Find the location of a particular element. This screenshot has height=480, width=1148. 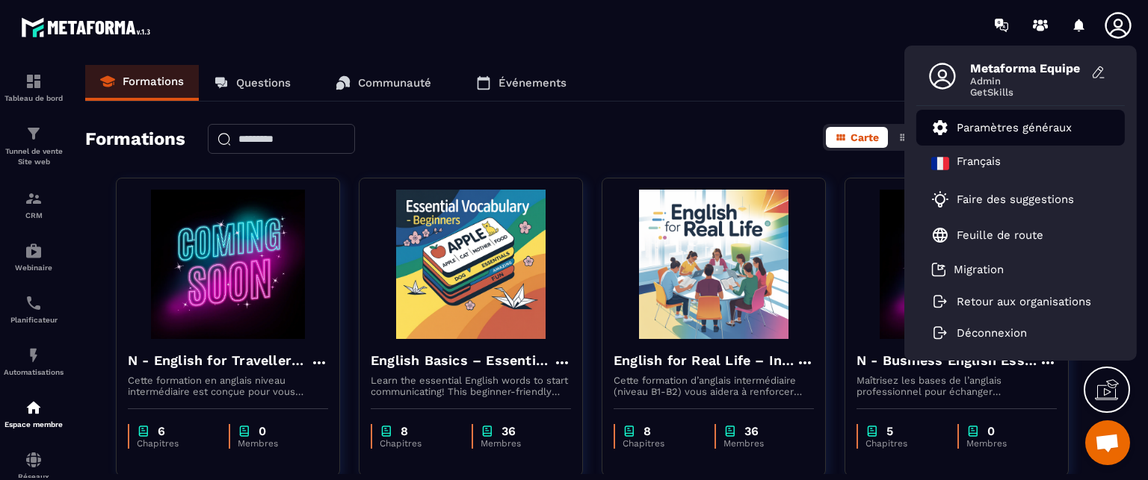

p: Déconnexion is located at coordinates (992, 333).